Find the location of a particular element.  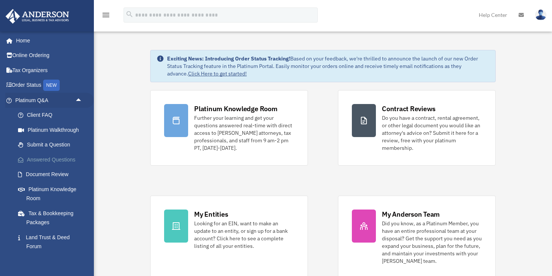

a: Land Trust & Deed Forum is located at coordinates (52, 242).